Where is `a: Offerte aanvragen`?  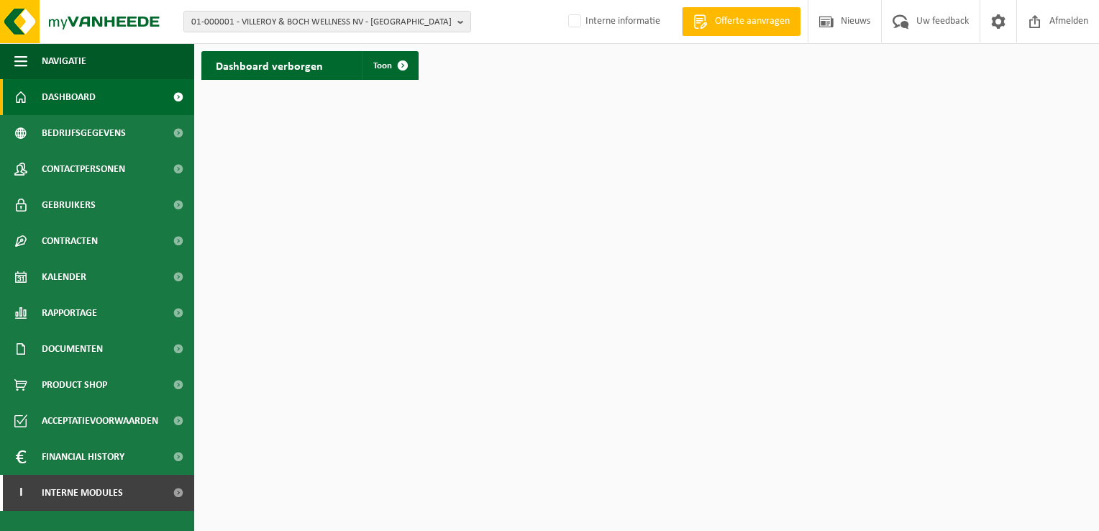 a: Offerte aanvragen is located at coordinates (740, 22).